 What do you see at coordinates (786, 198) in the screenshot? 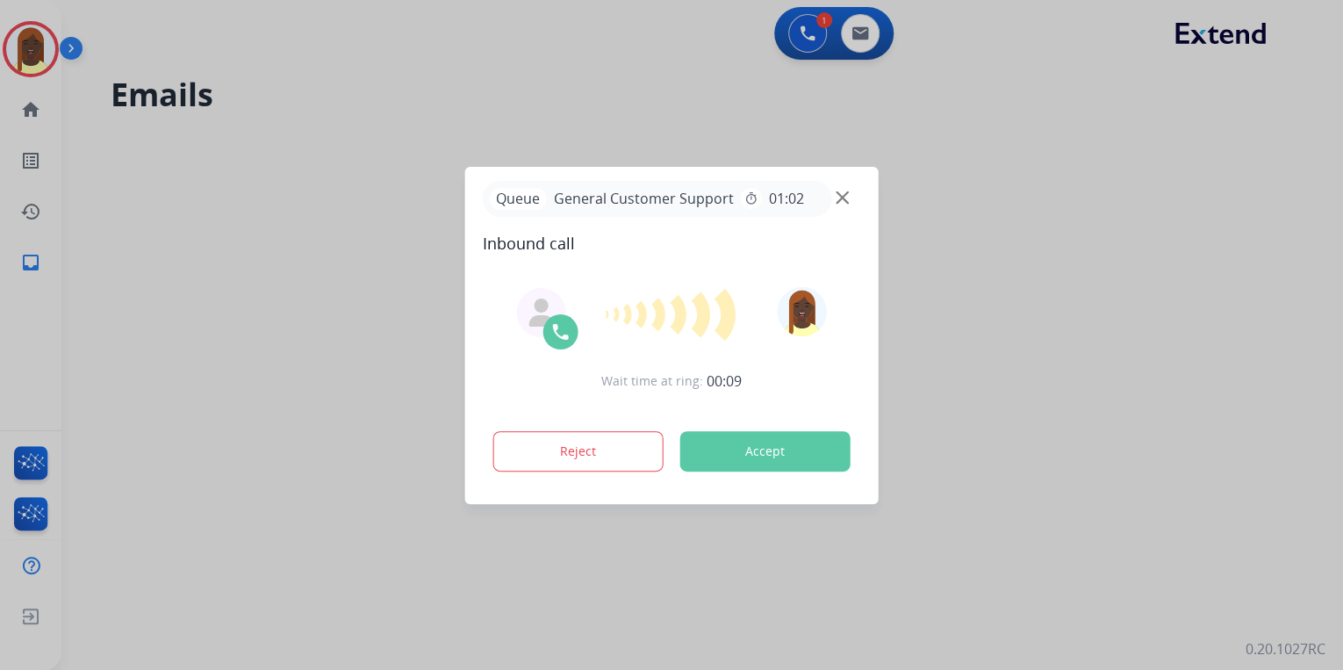
I see `span: 01:02` at bounding box center [786, 198].